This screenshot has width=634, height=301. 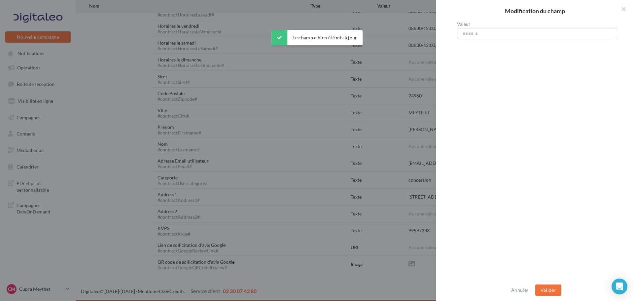 I want to click on h2: Modification du champ, so click(x=535, y=11).